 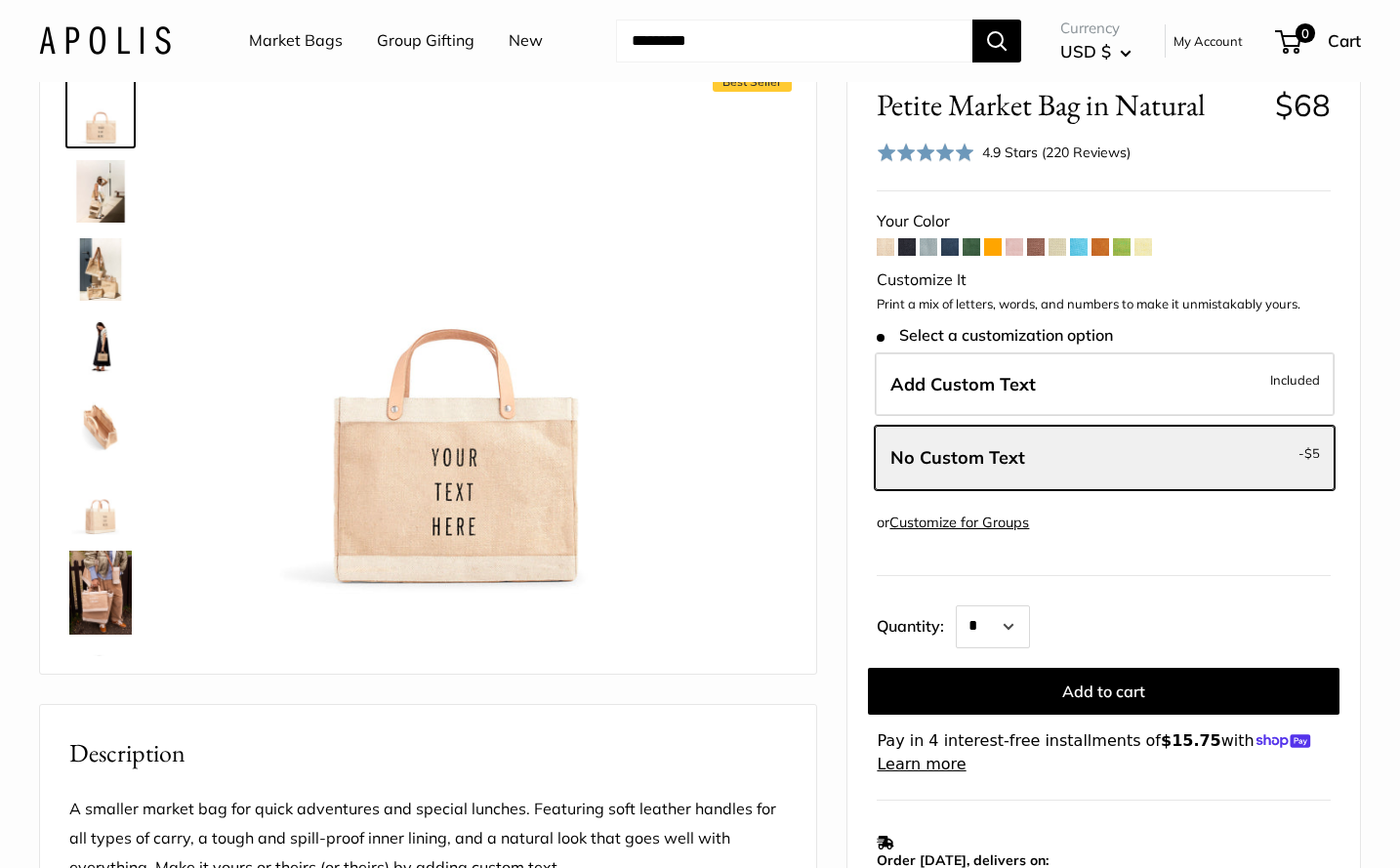 What do you see at coordinates (101, 426) in the screenshot?
I see `img: description_Spacious inner area with room for everything.` at bounding box center [101, 426].